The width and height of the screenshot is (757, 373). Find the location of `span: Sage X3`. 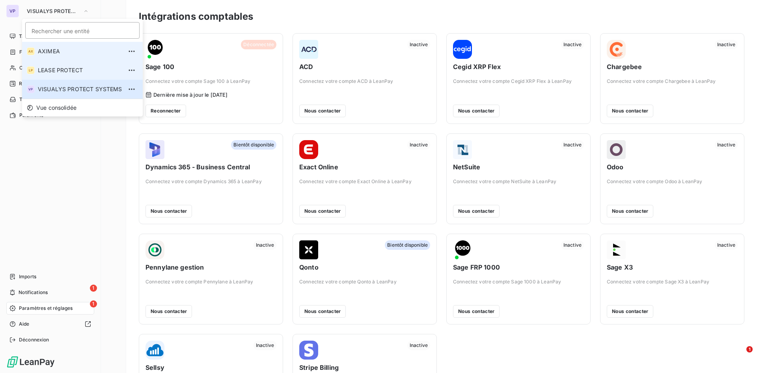

span: Sage X3 is located at coordinates (673, 267).